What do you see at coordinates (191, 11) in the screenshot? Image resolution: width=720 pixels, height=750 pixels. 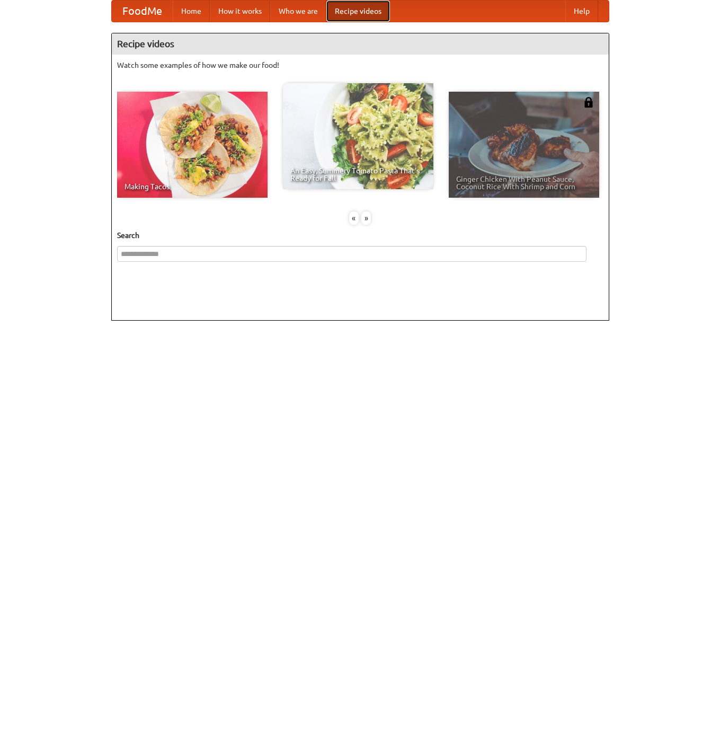 I see `a: Home` at bounding box center [191, 11].